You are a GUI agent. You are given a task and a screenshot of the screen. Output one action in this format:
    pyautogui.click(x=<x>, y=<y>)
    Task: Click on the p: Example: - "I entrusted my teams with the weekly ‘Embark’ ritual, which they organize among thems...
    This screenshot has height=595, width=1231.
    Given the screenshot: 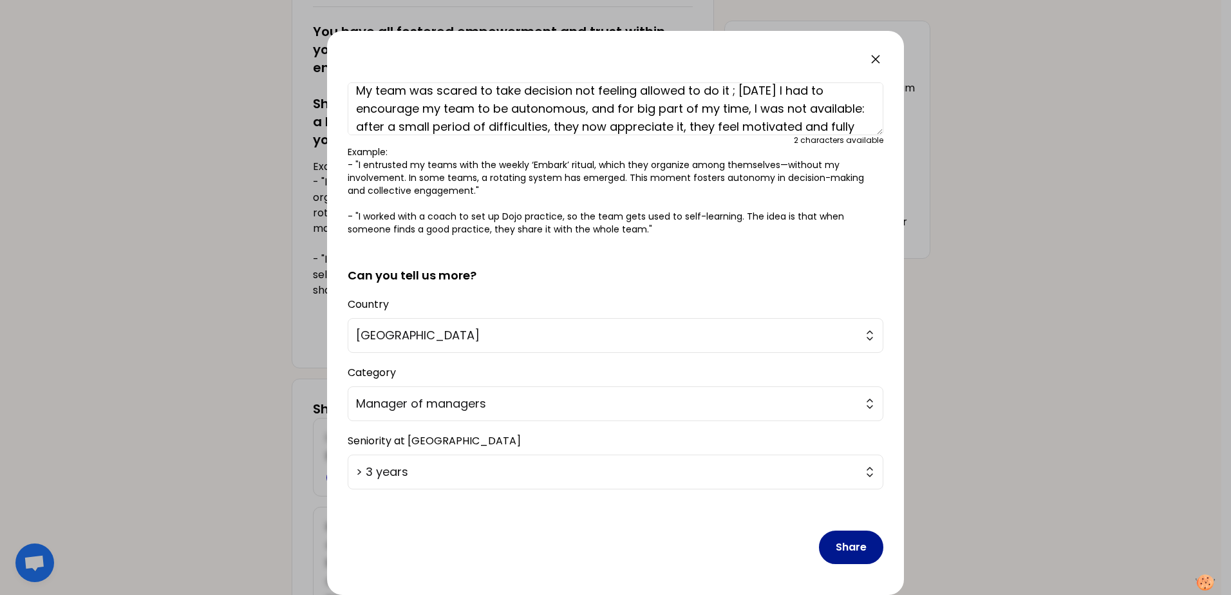 What is the action you would take?
    pyautogui.click(x=615, y=191)
    